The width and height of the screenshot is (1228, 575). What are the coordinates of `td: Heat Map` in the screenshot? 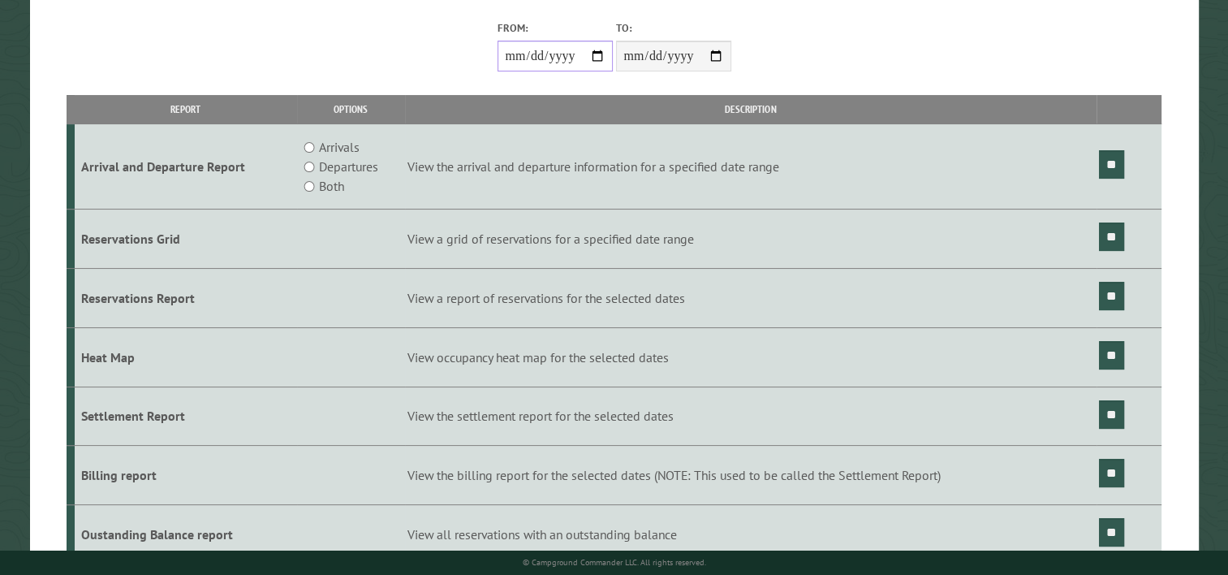 It's located at (186, 356).